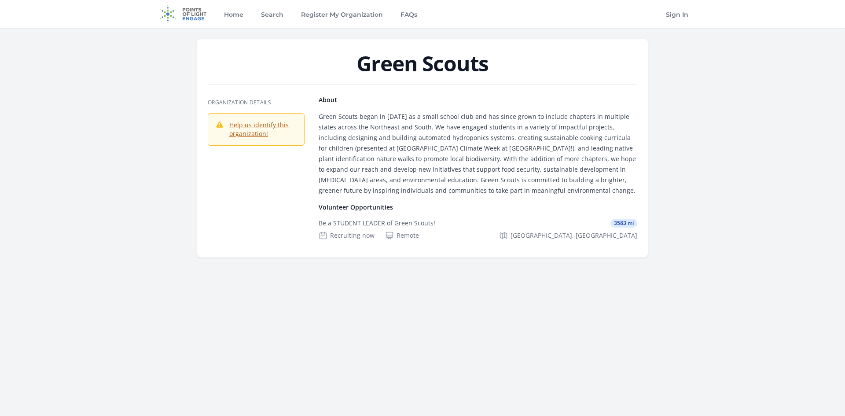 This screenshot has width=845, height=416. Describe the element at coordinates (256, 103) in the screenshot. I see `h3: Organization Details` at that location.